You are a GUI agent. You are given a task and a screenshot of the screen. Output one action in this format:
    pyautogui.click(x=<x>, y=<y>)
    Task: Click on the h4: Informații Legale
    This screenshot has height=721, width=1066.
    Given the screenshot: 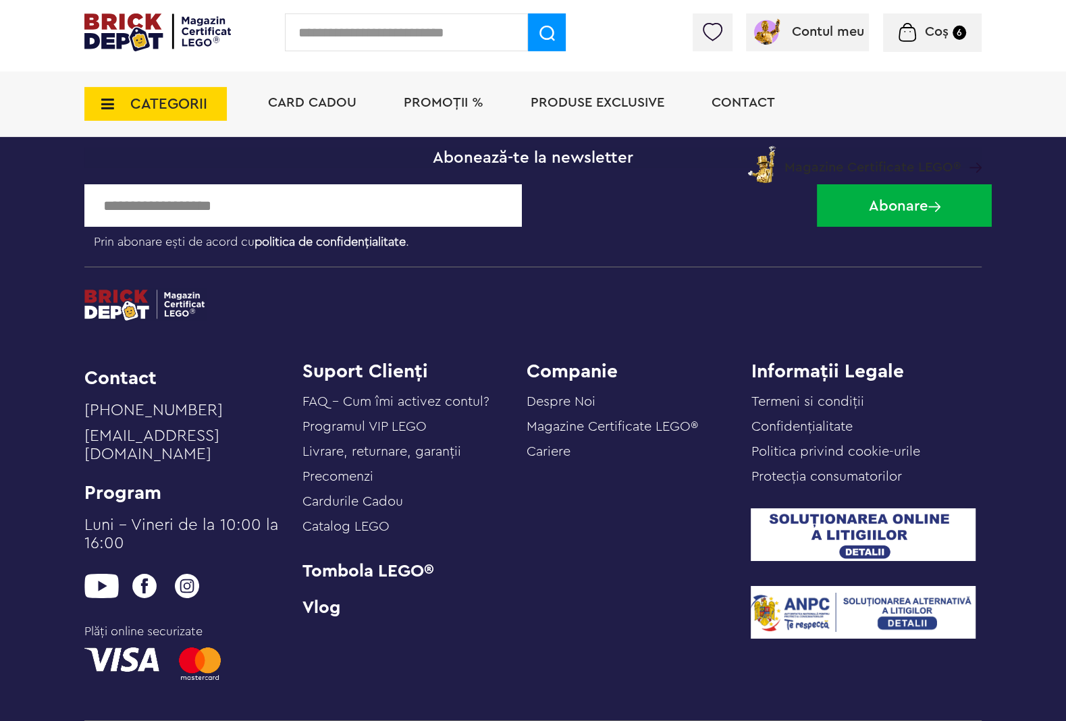 What is the action you would take?
    pyautogui.click(x=863, y=371)
    